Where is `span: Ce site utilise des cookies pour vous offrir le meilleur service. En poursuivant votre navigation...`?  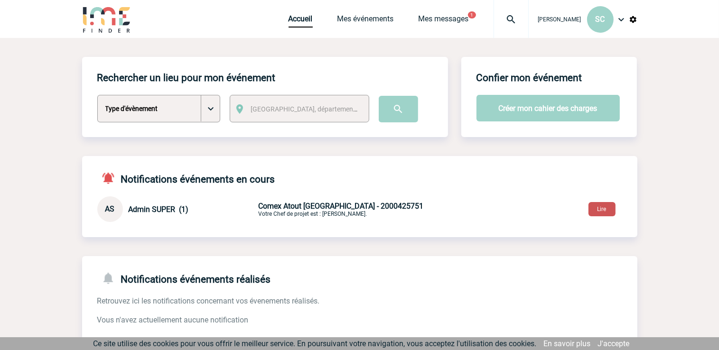 span: Ce site utilise des cookies pour vous offrir le meilleur service. En poursuivant votre navigation... is located at coordinates (315, 343).